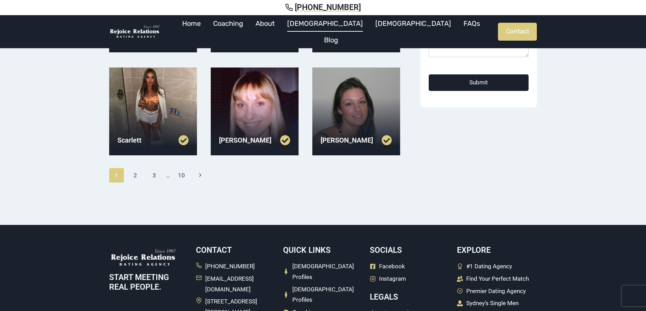  I want to click on h5: Socials, so click(410, 250).